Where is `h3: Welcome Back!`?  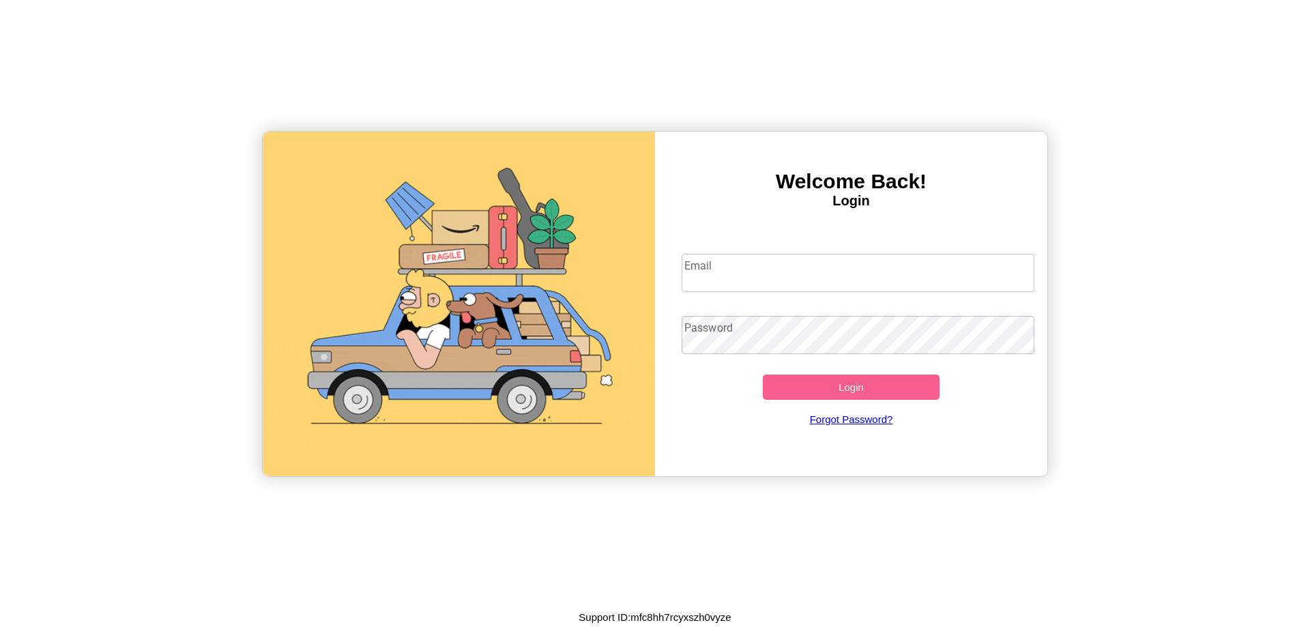 h3: Welcome Back! is located at coordinates (851, 181).